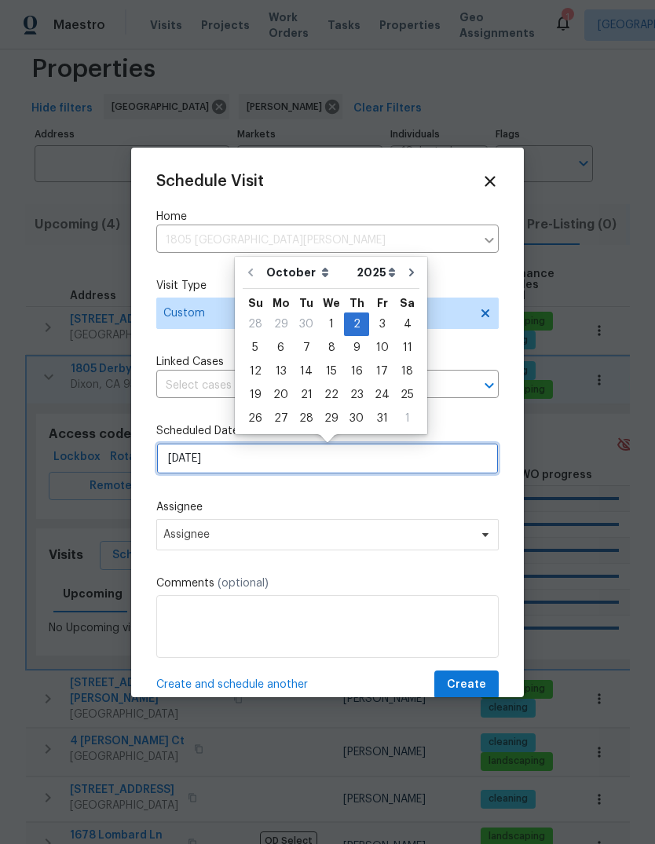  What do you see at coordinates (280, 371) in the screenshot?
I see `div: 13` at bounding box center [280, 371].